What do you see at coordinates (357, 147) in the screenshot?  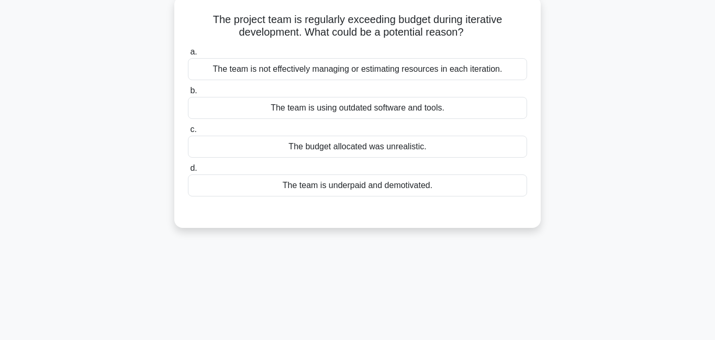 I see `div: The budget allocated was unrealistic.` at bounding box center [357, 147].